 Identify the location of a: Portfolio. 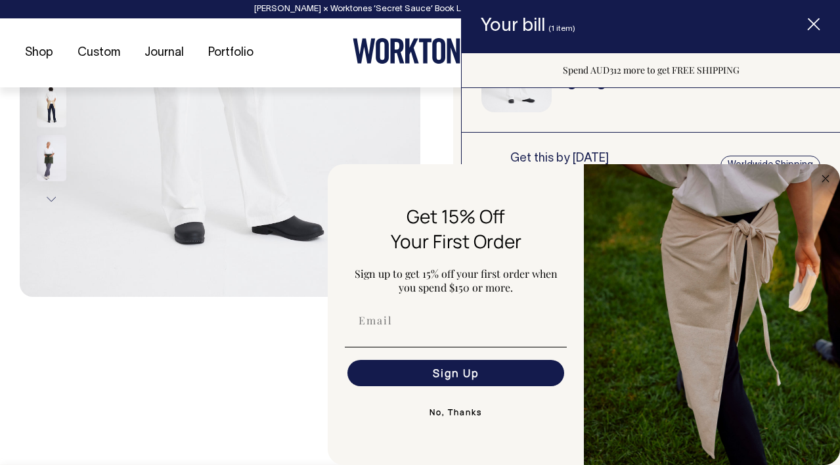
(231, 53).